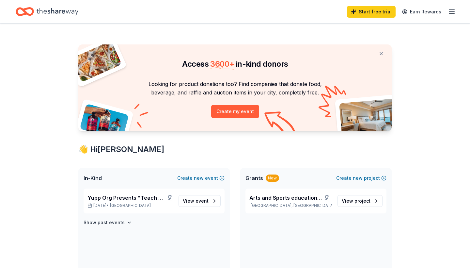 The height and width of the screenshot is (268, 470). What do you see at coordinates (371, 12) in the screenshot?
I see `a: Start free trial` at bounding box center [371, 12].